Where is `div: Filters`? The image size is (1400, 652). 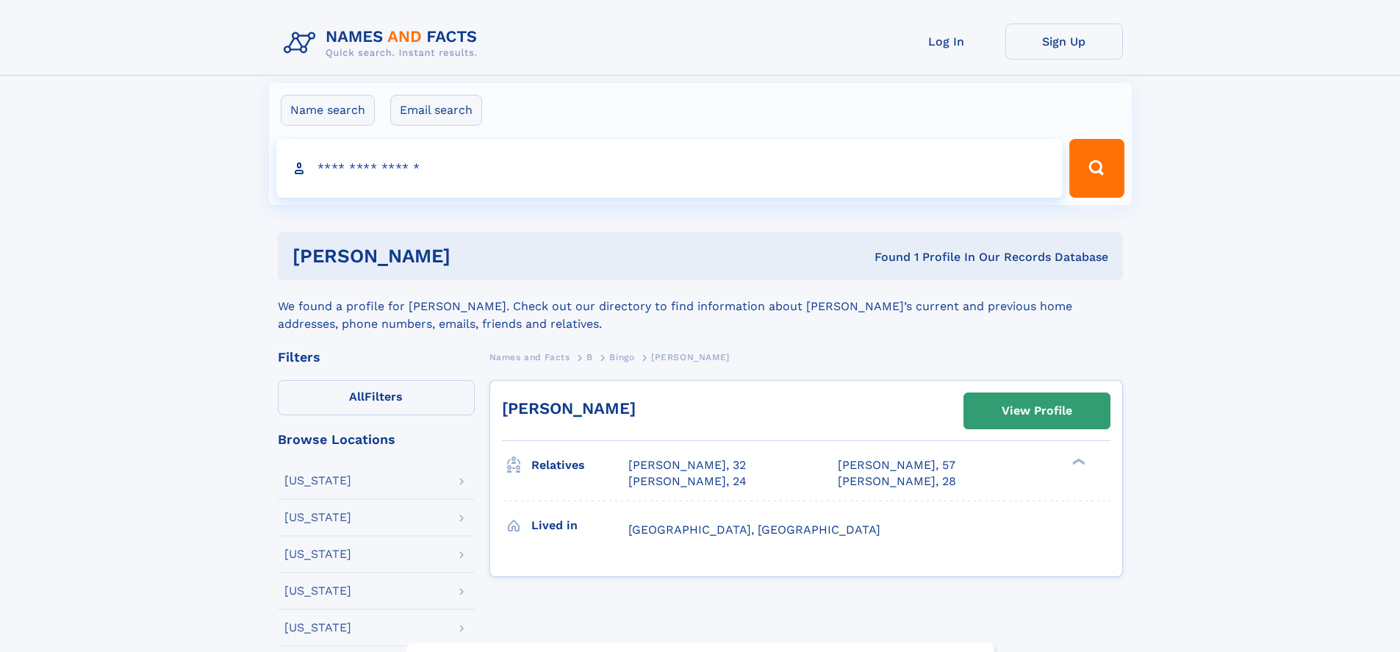
div: Filters is located at coordinates (376, 357).